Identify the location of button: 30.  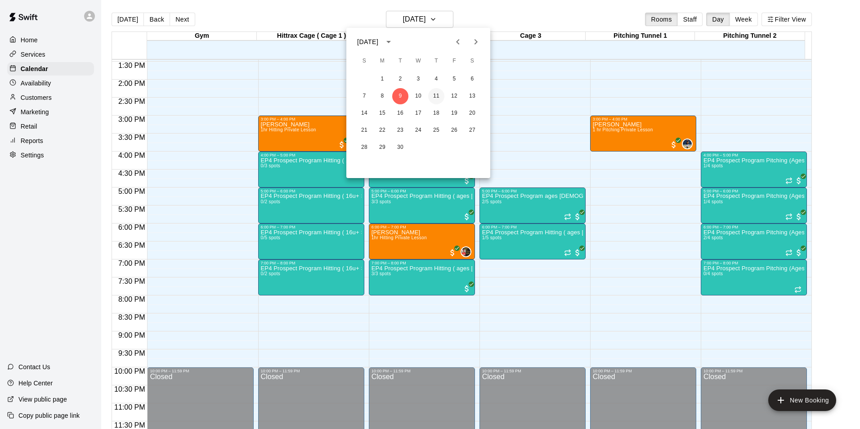
(400, 148).